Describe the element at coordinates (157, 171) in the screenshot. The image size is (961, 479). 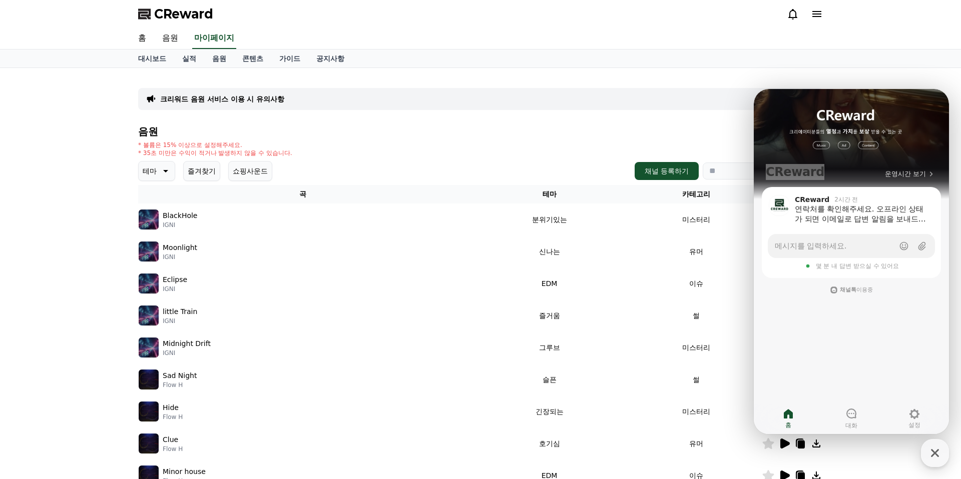
I see `button: 테마` at that location.